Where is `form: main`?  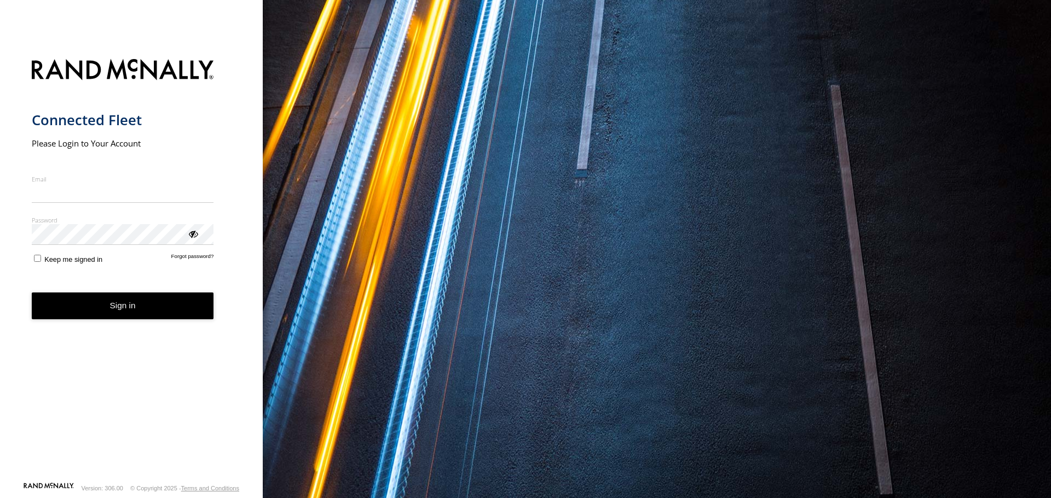 form: main is located at coordinates (131, 267).